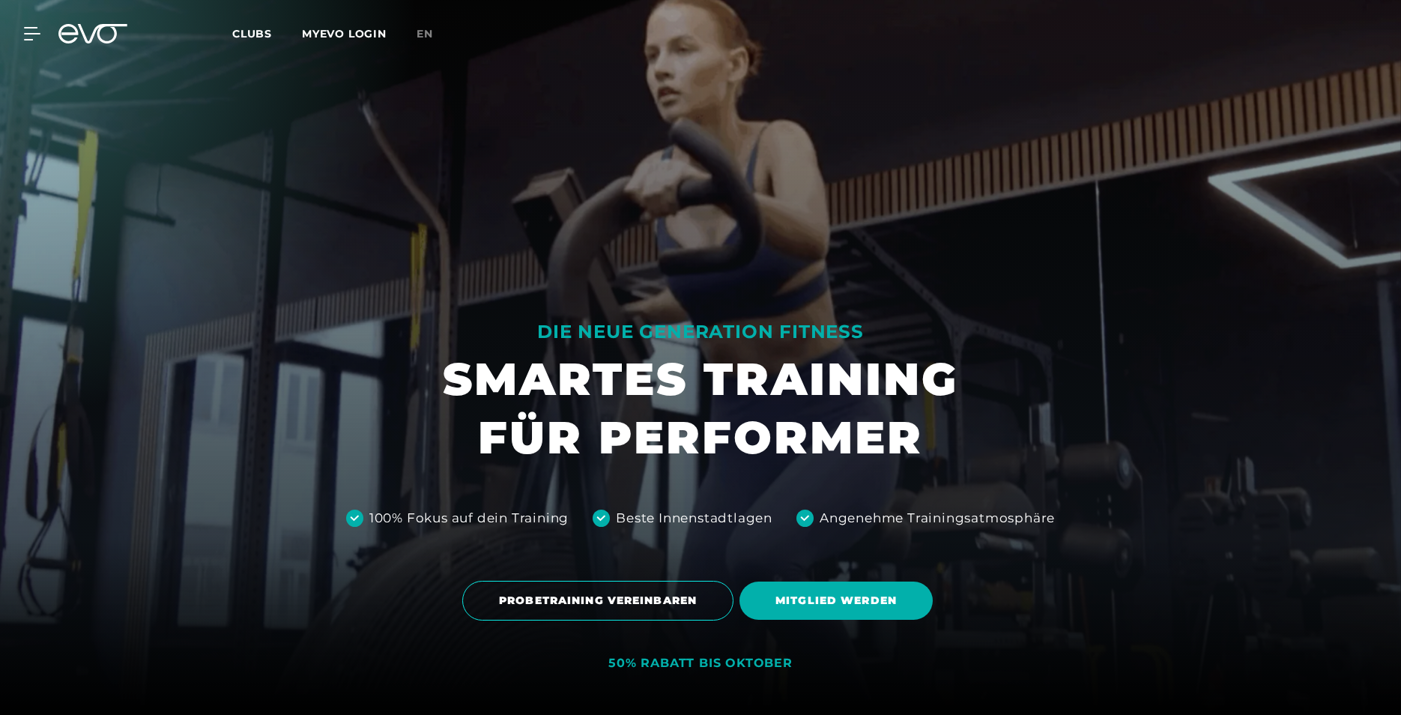  I want to click on div: DIE NEUE GENERATION FITNESS, so click(700, 332).